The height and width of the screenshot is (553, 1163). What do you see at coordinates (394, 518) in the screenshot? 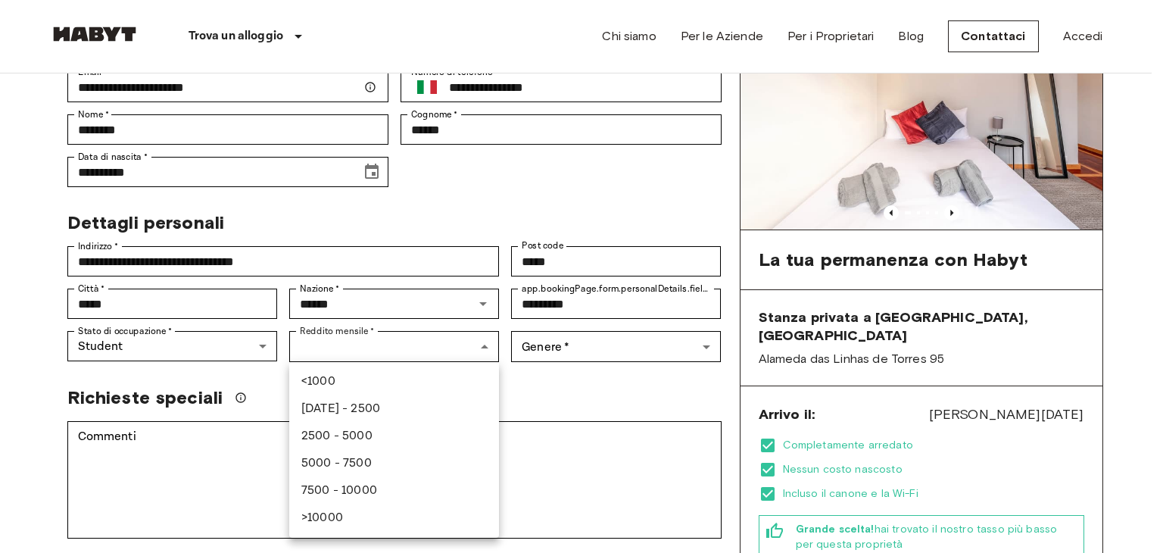
I see `li: >10000` at bounding box center [394, 518].